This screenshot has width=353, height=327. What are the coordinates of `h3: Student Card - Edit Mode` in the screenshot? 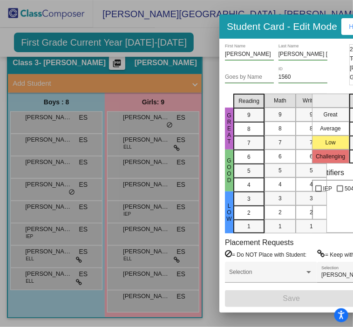 It's located at (282, 26).